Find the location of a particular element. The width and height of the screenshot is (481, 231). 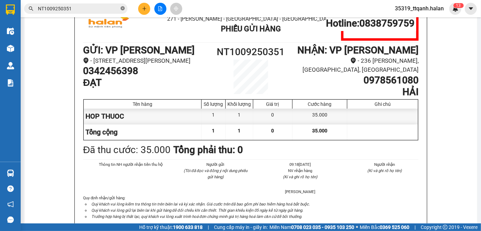

h1: 0342456398 is located at coordinates (146, 71).